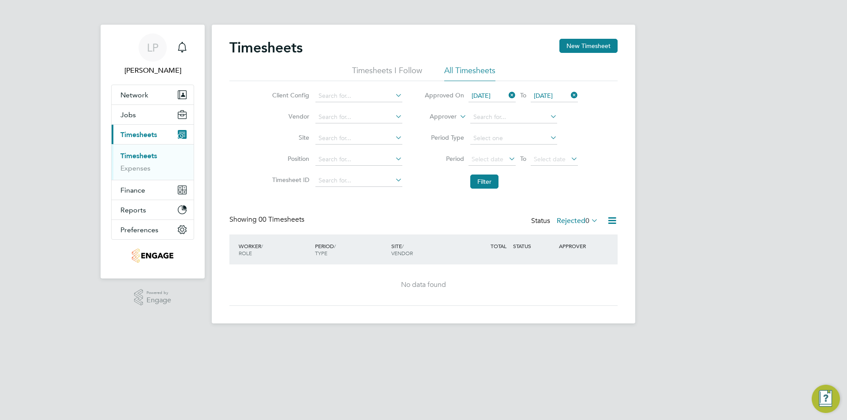 Image resolution: width=847 pixels, height=420 pixels. I want to click on div: APPROVER, so click(580, 246).